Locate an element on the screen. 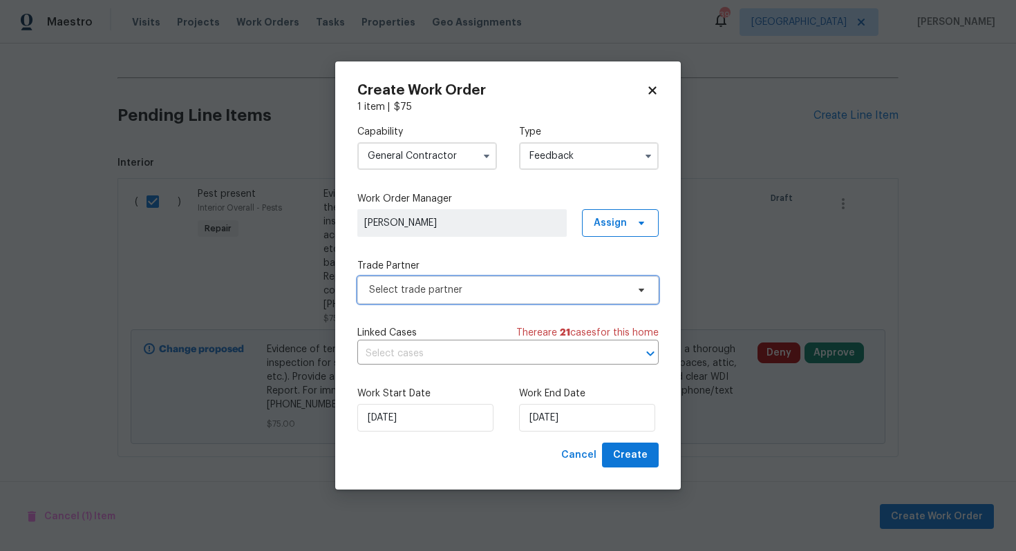 The image size is (1016, 551). label: Work Start Date is located at coordinates (427, 394).